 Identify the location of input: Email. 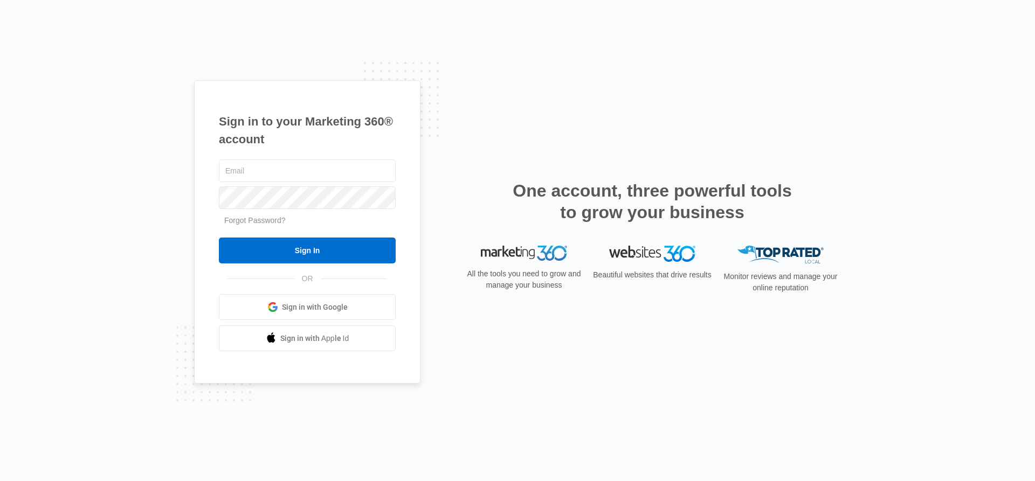
(307, 171).